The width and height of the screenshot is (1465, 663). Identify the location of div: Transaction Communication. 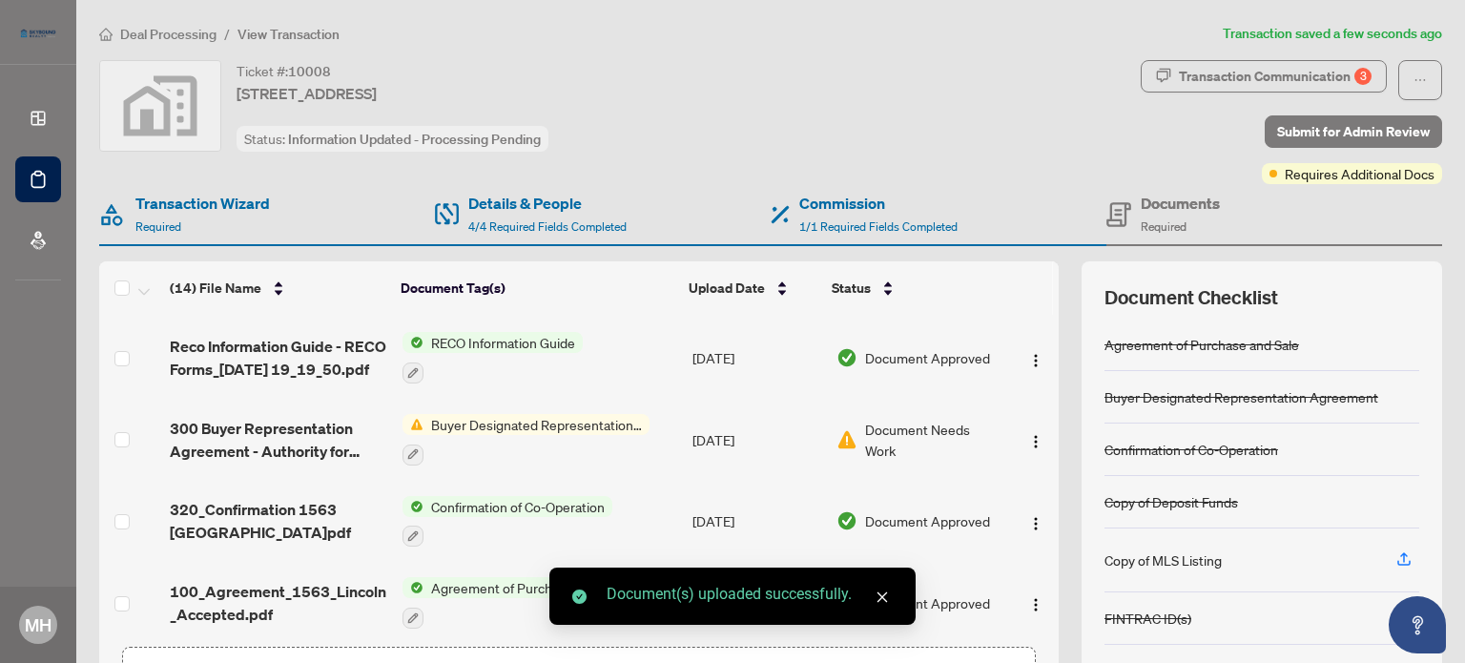
(1275, 76).